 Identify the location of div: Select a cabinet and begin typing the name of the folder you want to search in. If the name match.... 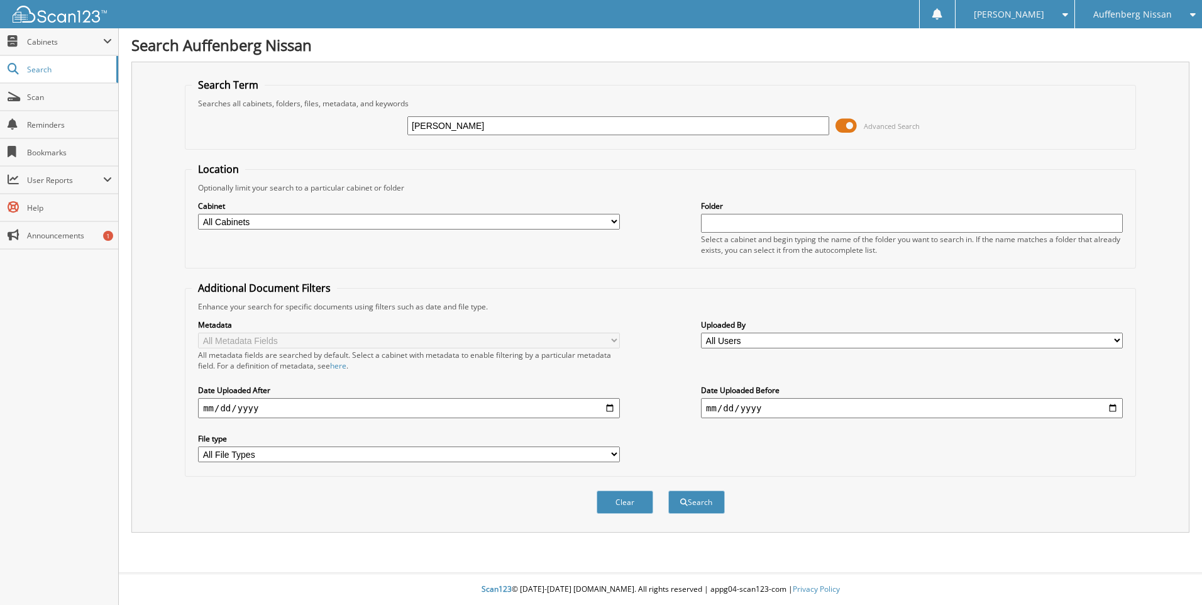
(911, 244).